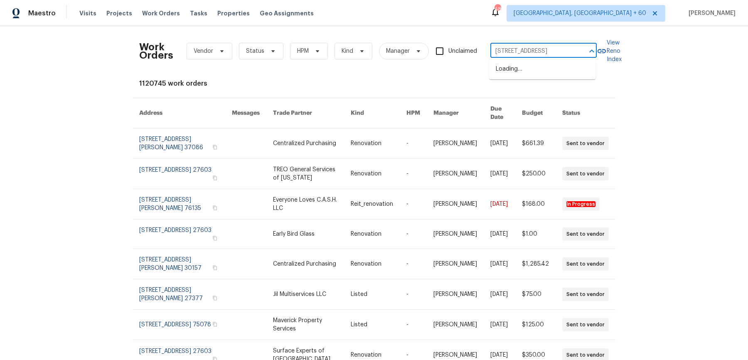 The image size is (748, 360). I want to click on td: Early Bird Glass, so click(305, 234).